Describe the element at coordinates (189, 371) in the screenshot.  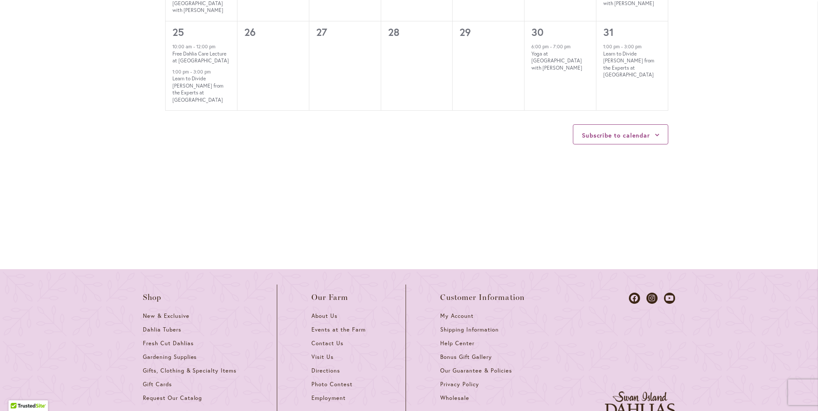
I see `span: Gifts, Clothing & Specialty Items` at that location.